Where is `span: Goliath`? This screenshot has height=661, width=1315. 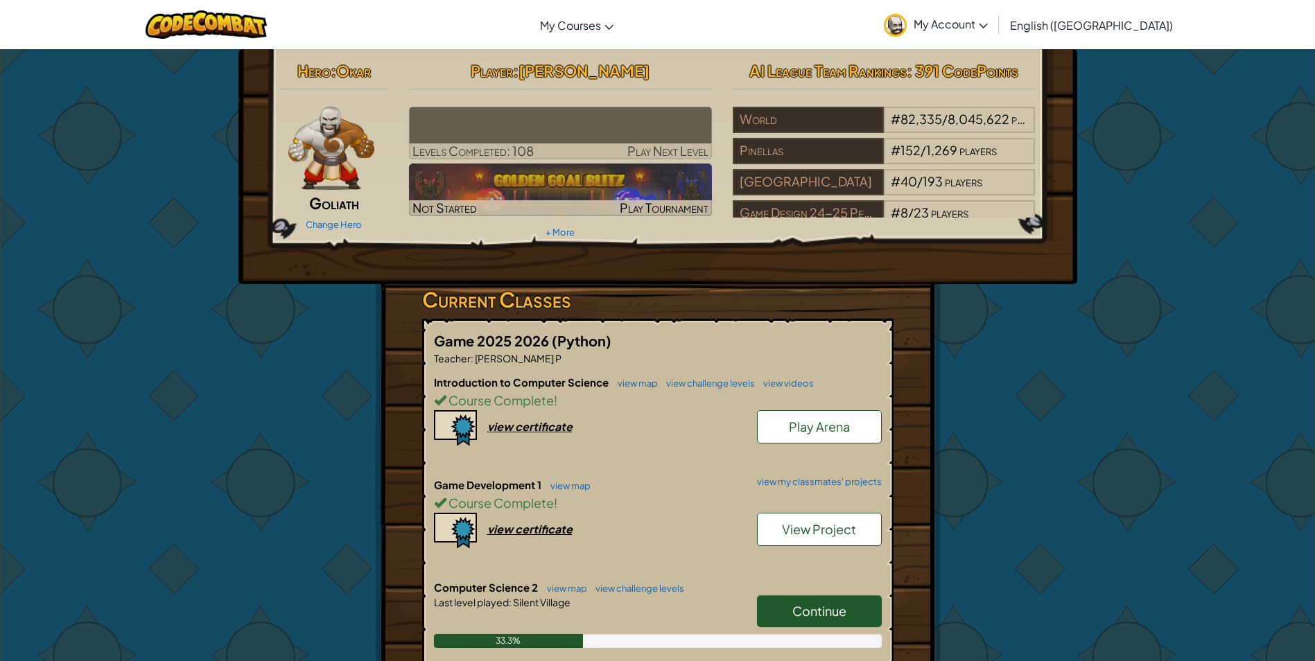
span: Goliath is located at coordinates (334, 203).